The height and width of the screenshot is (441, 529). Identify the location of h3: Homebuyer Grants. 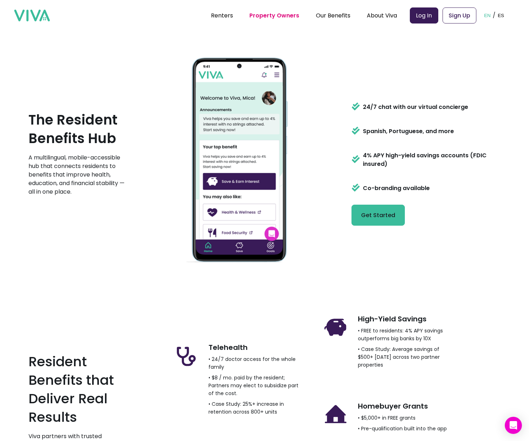
(393, 406).